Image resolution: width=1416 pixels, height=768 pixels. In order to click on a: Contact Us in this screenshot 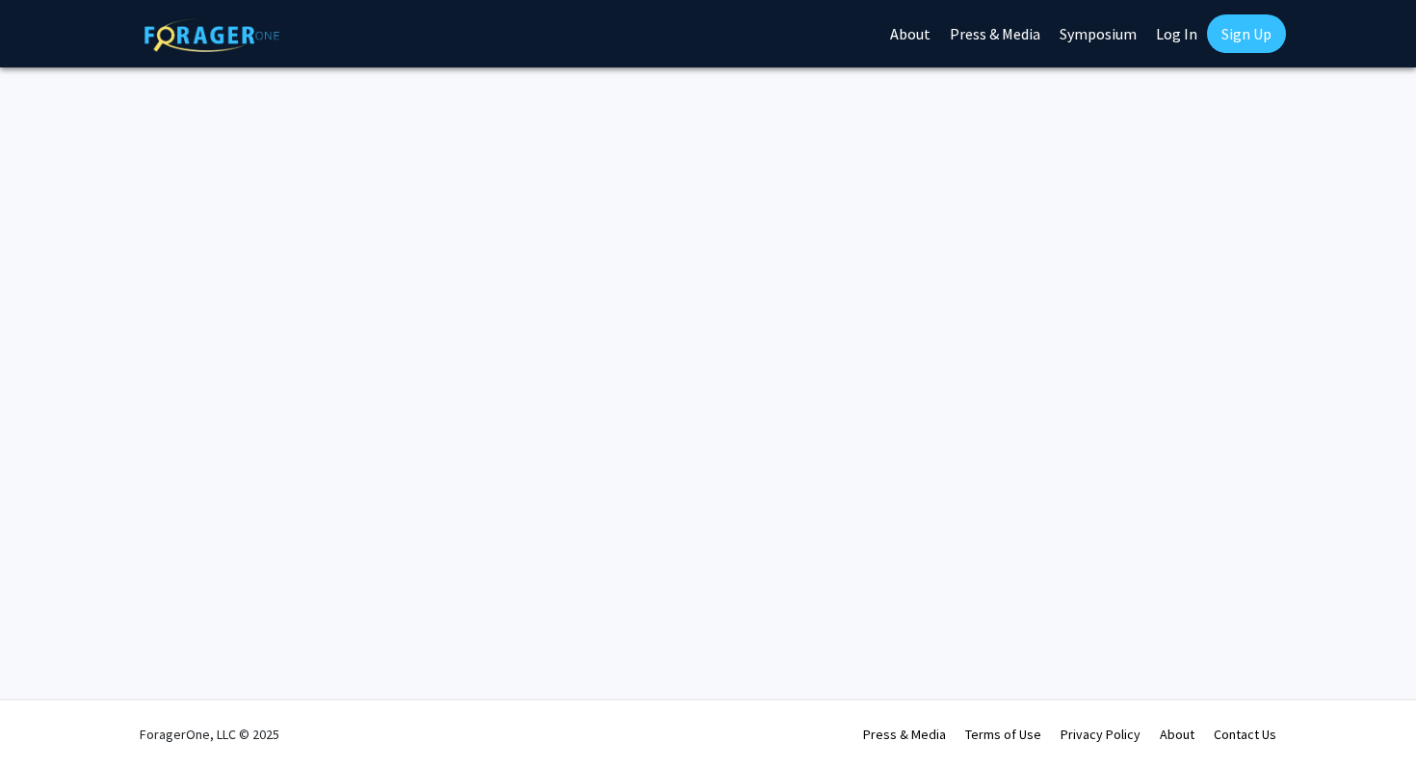, I will do `click(1244, 734)`.